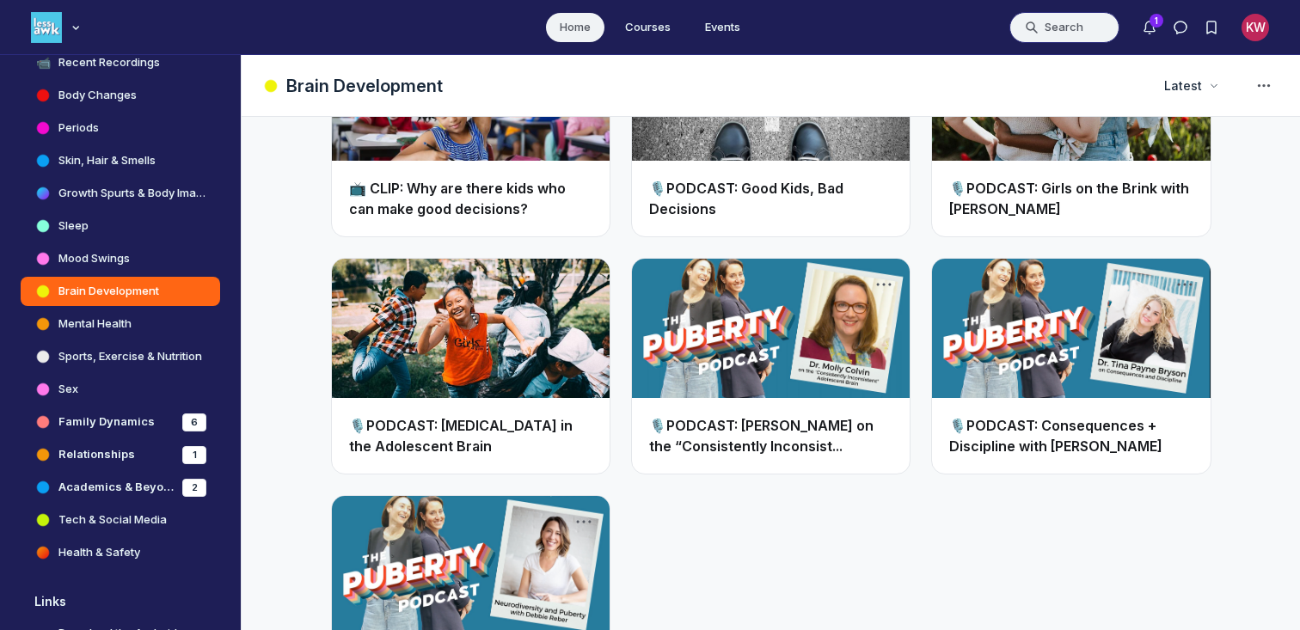 The image size is (1300, 630). What do you see at coordinates (770, 86) in the screenshot?
I see `header: Page Header` at bounding box center [770, 86].